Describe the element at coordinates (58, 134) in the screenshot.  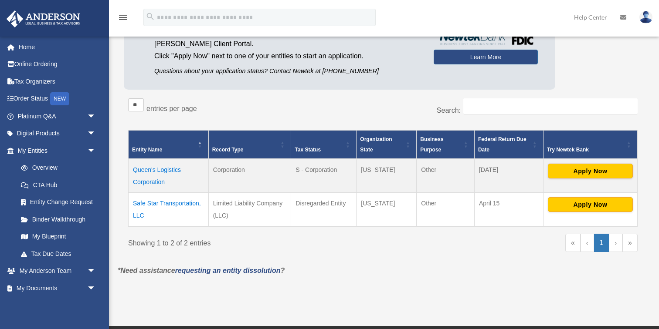
I see `a: Digital Productsarrow_drop_down` at that location.